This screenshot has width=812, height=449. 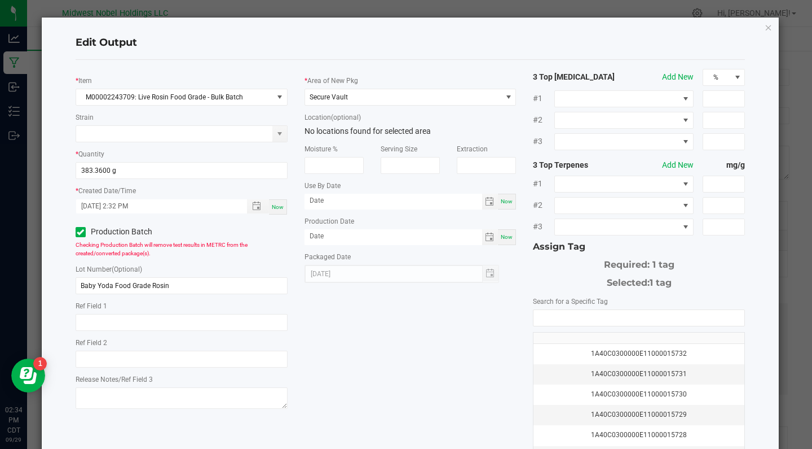 I want to click on span: 1 tag, so click(x=661, y=282).